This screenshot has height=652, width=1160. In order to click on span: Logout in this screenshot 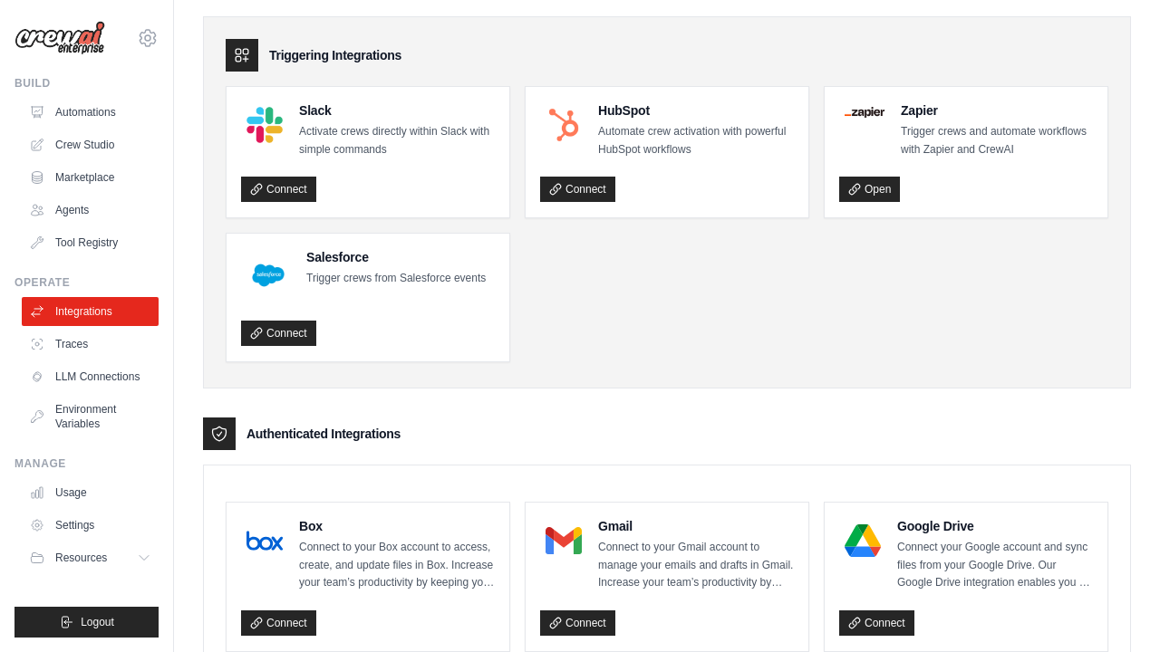, I will do `click(97, 623)`.